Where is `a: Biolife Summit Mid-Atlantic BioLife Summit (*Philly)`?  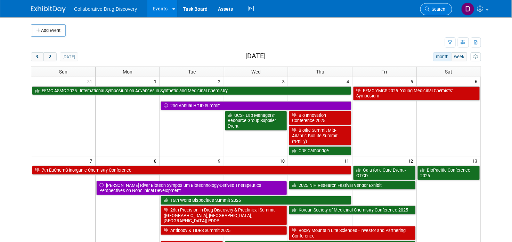 a: Biolife Summit Mid-Atlantic BioLife Summit (*Philly) is located at coordinates (320, 136).